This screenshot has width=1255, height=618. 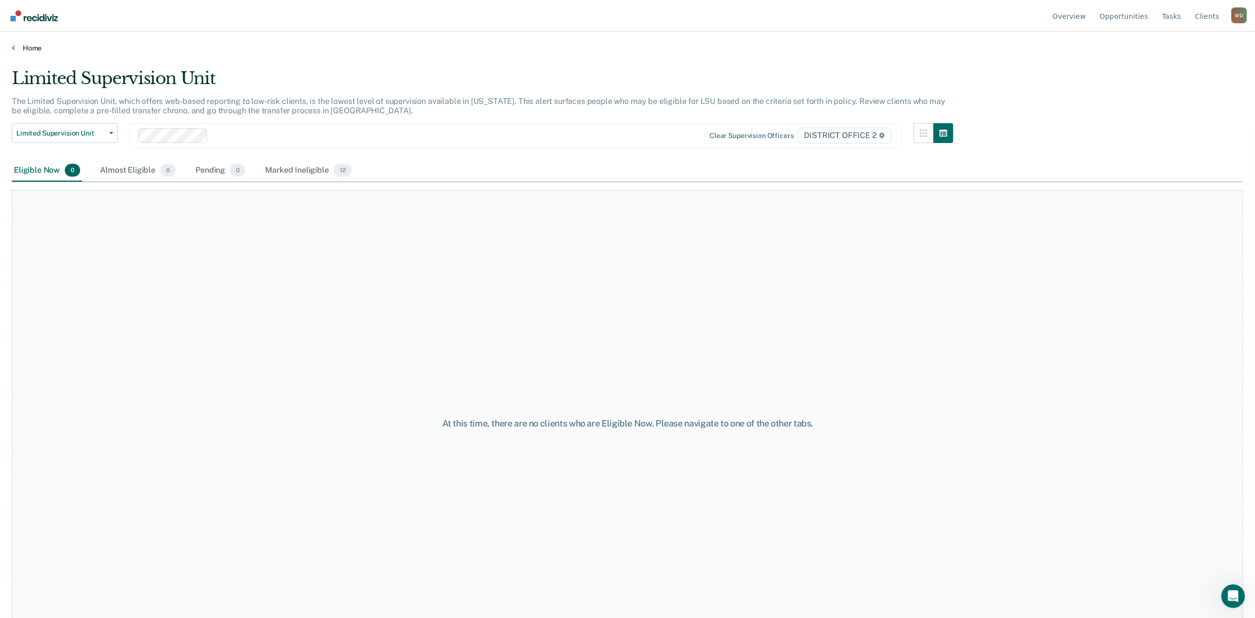 I want to click on p: The Limited Supervision Unit, which offers web-based reporting to low-risk clients, is the lowest..., so click(x=478, y=106).